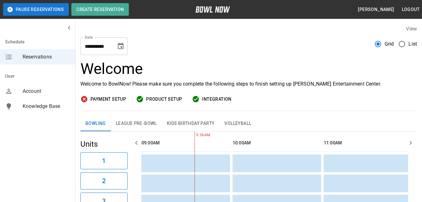  I want to click on div: inventory tabs, so click(249, 124).